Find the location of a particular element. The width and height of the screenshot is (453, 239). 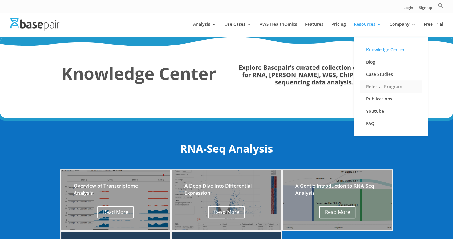

svg: Search is located at coordinates (440, 6).